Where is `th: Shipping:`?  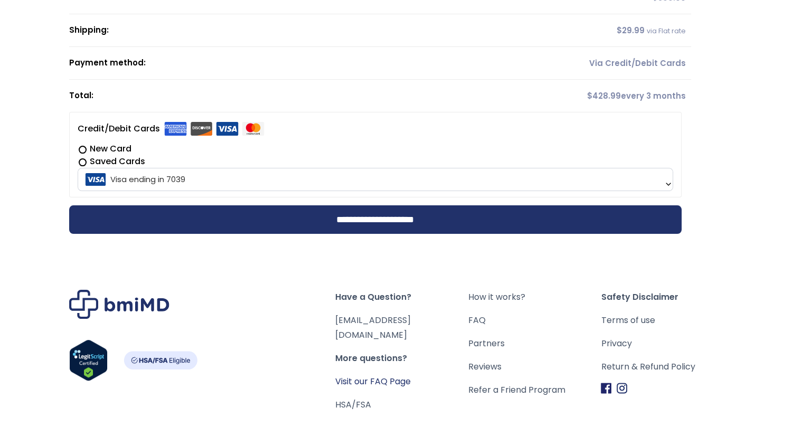
th: Shipping: is located at coordinates (270, 31).